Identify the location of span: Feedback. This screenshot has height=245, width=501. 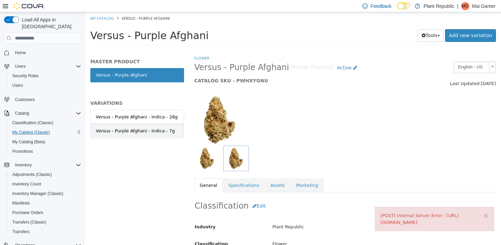
(381, 6).